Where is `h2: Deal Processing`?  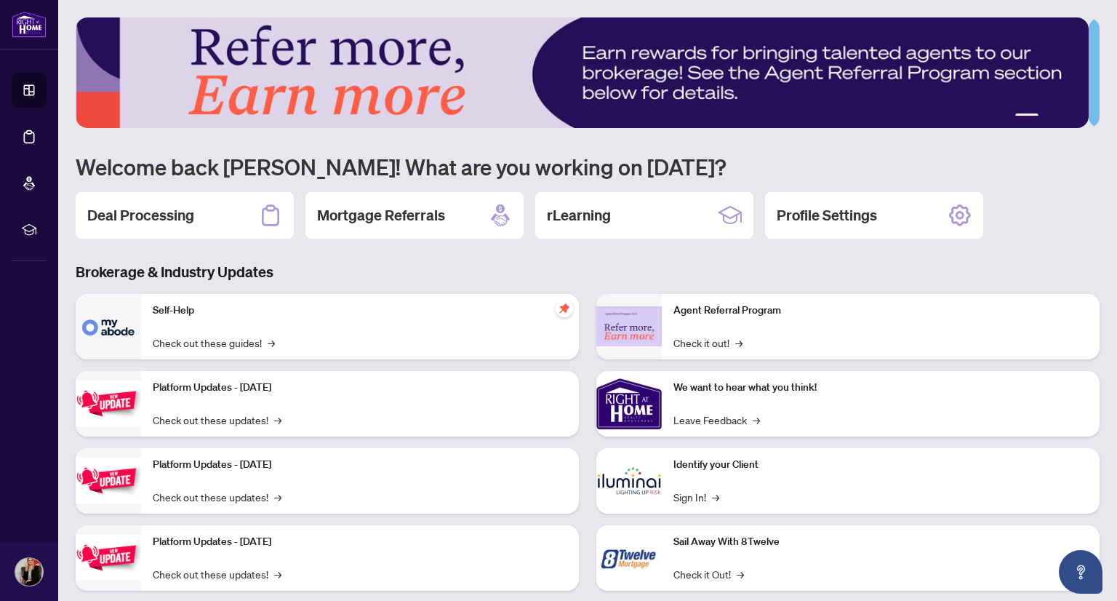
h2: Deal Processing is located at coordinates (140, 215).